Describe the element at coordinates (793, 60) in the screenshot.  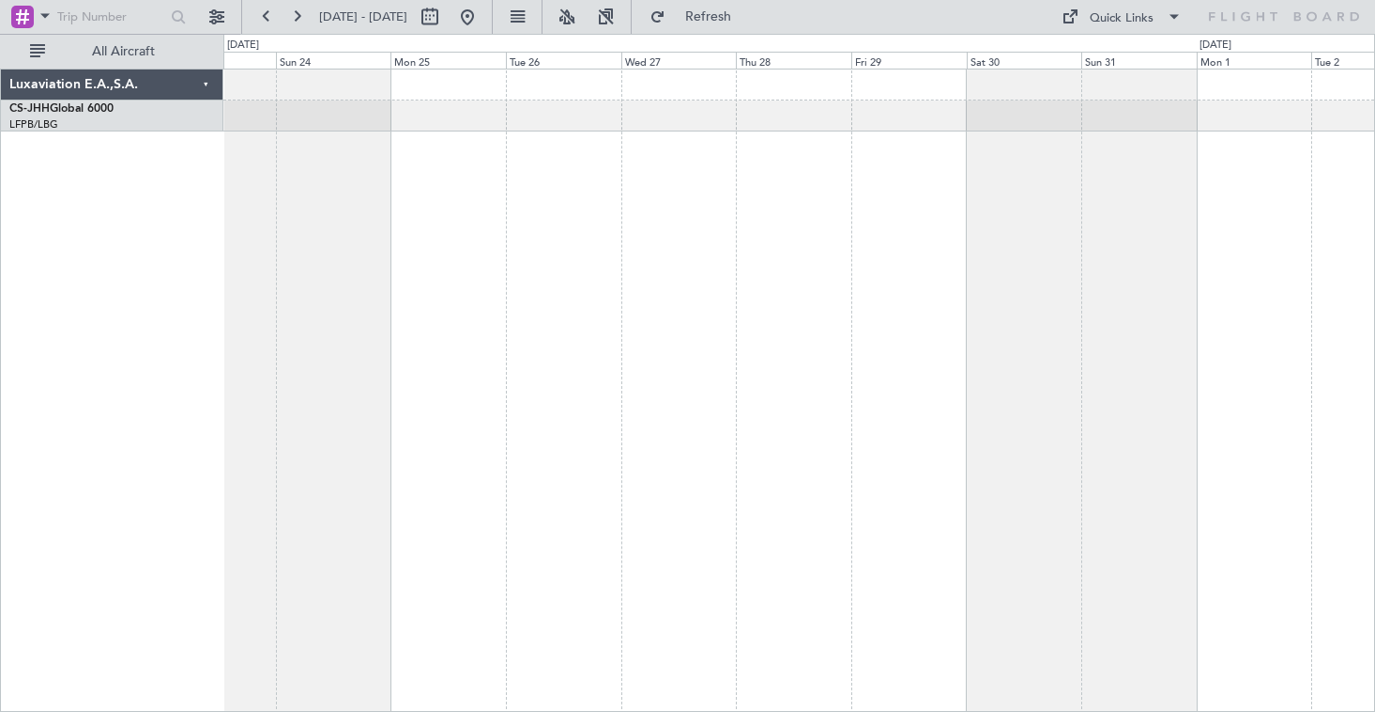
I see `div: Thu 28` at that location.